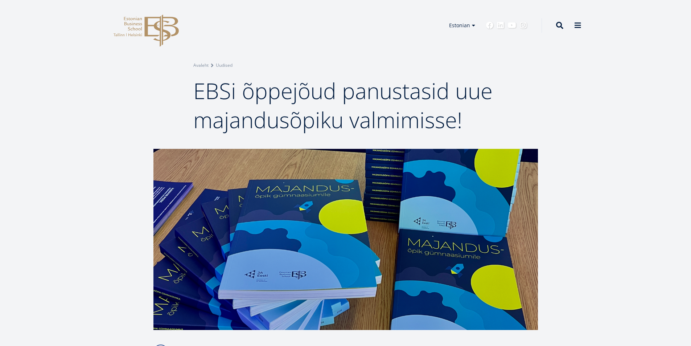  I want to click on a: Facebook, so click(489, 25).